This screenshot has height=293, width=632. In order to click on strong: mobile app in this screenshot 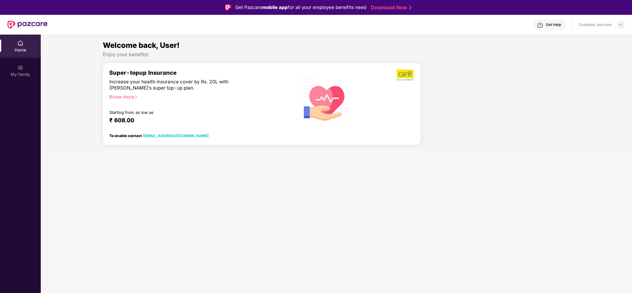, I will do `click(275, 7)`.